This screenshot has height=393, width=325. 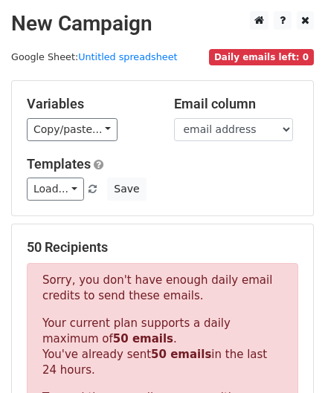 What do you see at coordinates (261, 57) in the screenshot?
I see `a: Daily emails left: 0` at bounding box center [261, 57].